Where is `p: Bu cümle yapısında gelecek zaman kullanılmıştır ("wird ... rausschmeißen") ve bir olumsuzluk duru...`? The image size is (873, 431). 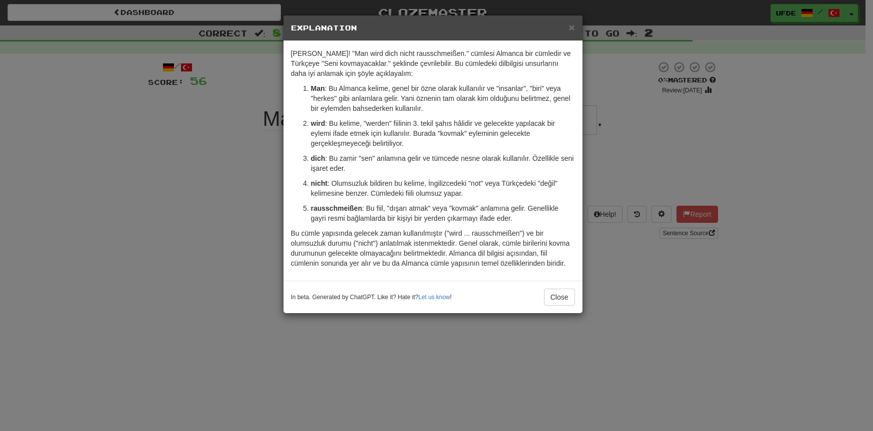 p: Bu cümle yapısında gelecek zaman kullanılmıştır ("wird ... rausschmeißen") ve bir olumsuzluk duru... is located at coordinates (433, 248).